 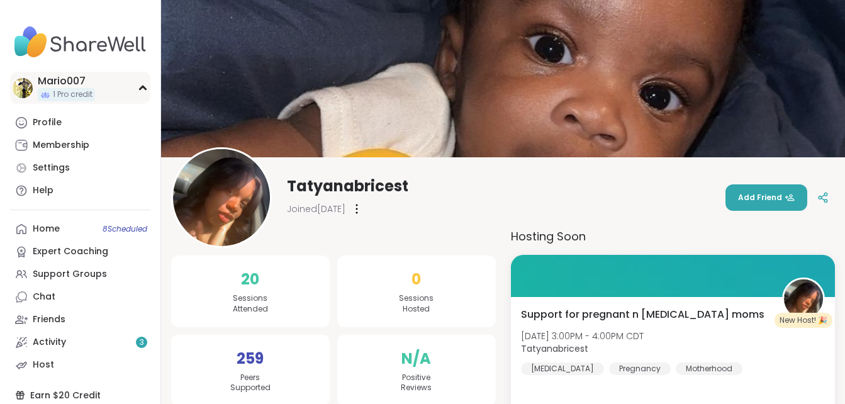 I want to click on div: Membership, so click(x=61, y=145).